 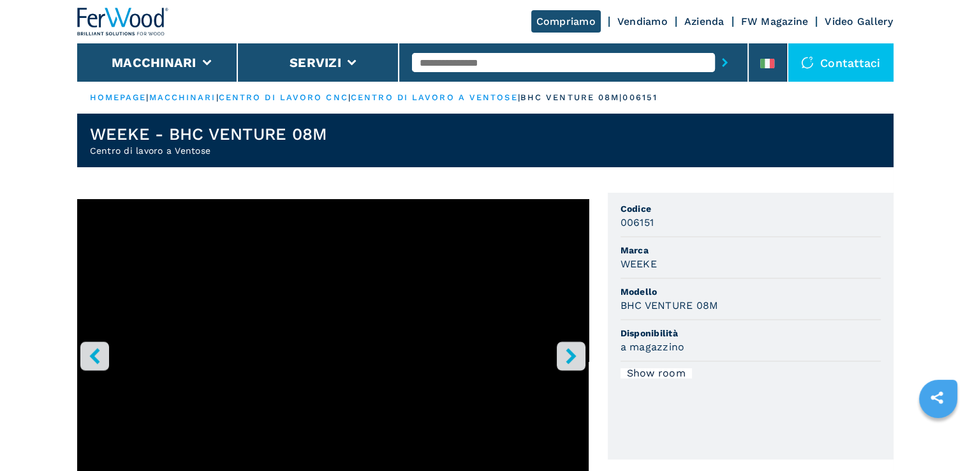 I want to click on img: Ferwood, so click(x=123, y=22).